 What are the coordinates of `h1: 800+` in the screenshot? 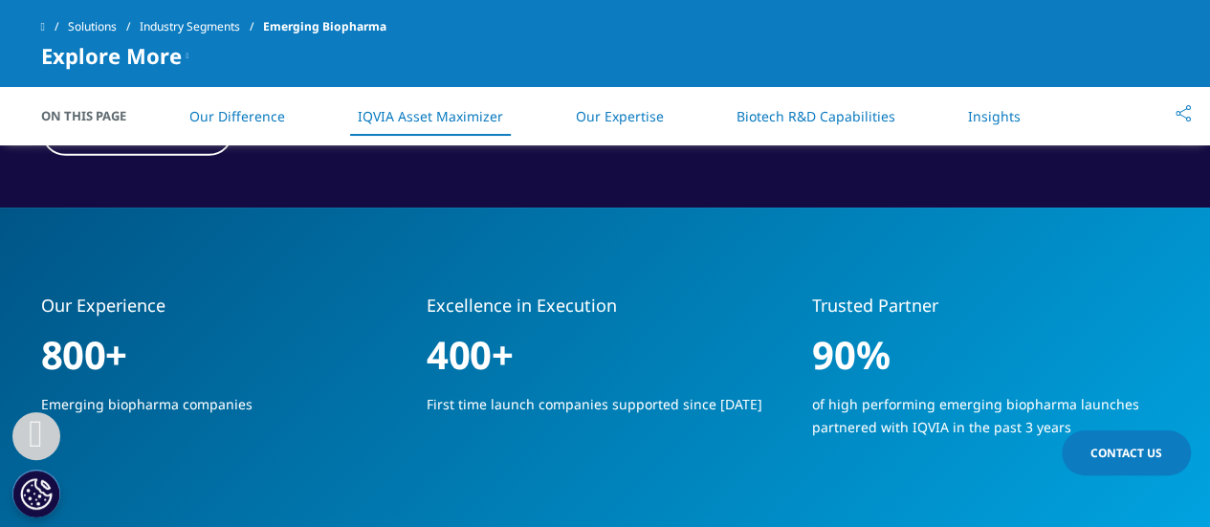 It's located at (219, 362).